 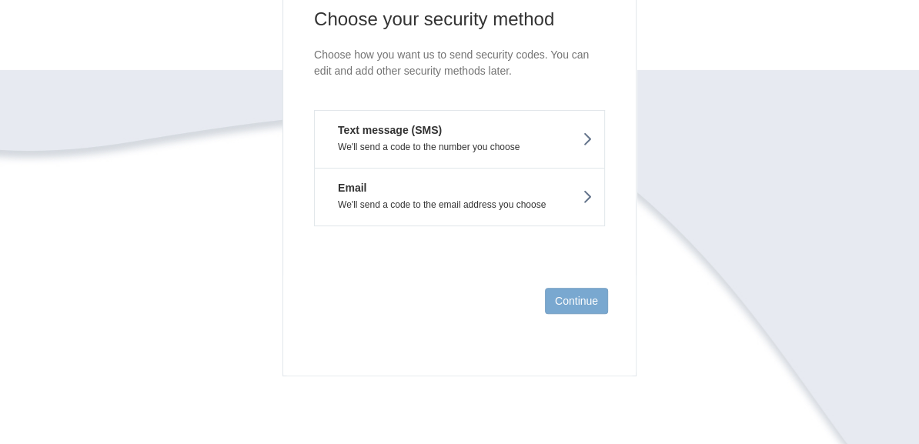 What do you see at coordinates (460, 19) in the screenshot?
I see `h1: Choose your security method` at bounding box center [460, 19].